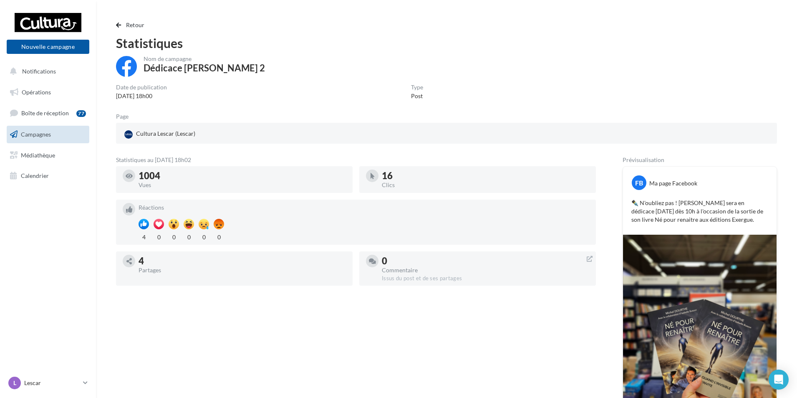 The height and width of the screenshot is (398, 797). Describe the element at coordinates (48, 176) in the screenshot. I see `a: Calendrier` at that location.